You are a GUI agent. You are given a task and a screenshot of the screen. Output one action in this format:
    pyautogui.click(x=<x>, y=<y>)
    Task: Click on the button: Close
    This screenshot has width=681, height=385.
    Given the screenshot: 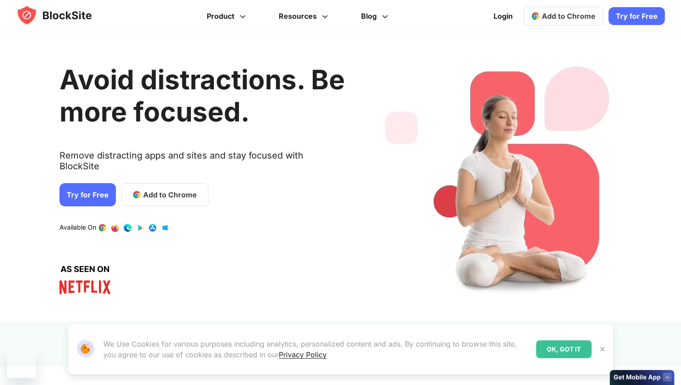 What is the action you would take?
    pyautogui.click(x=602, y=350)
    